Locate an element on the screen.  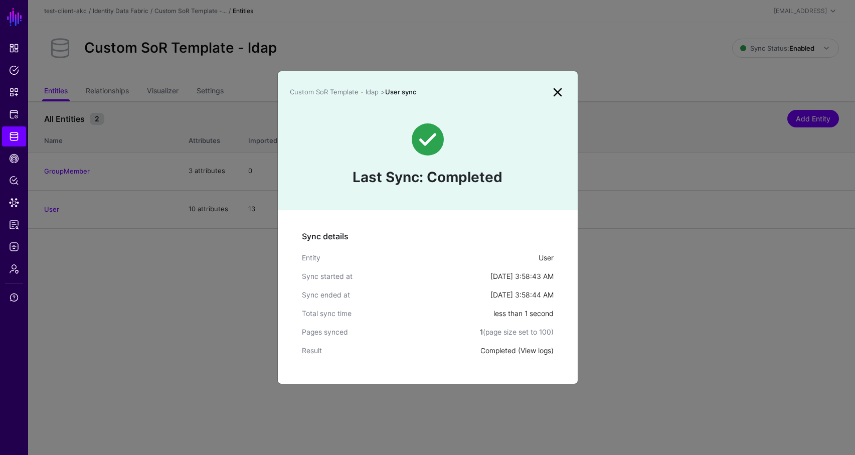
div: User is located at coordinates (546, 257).